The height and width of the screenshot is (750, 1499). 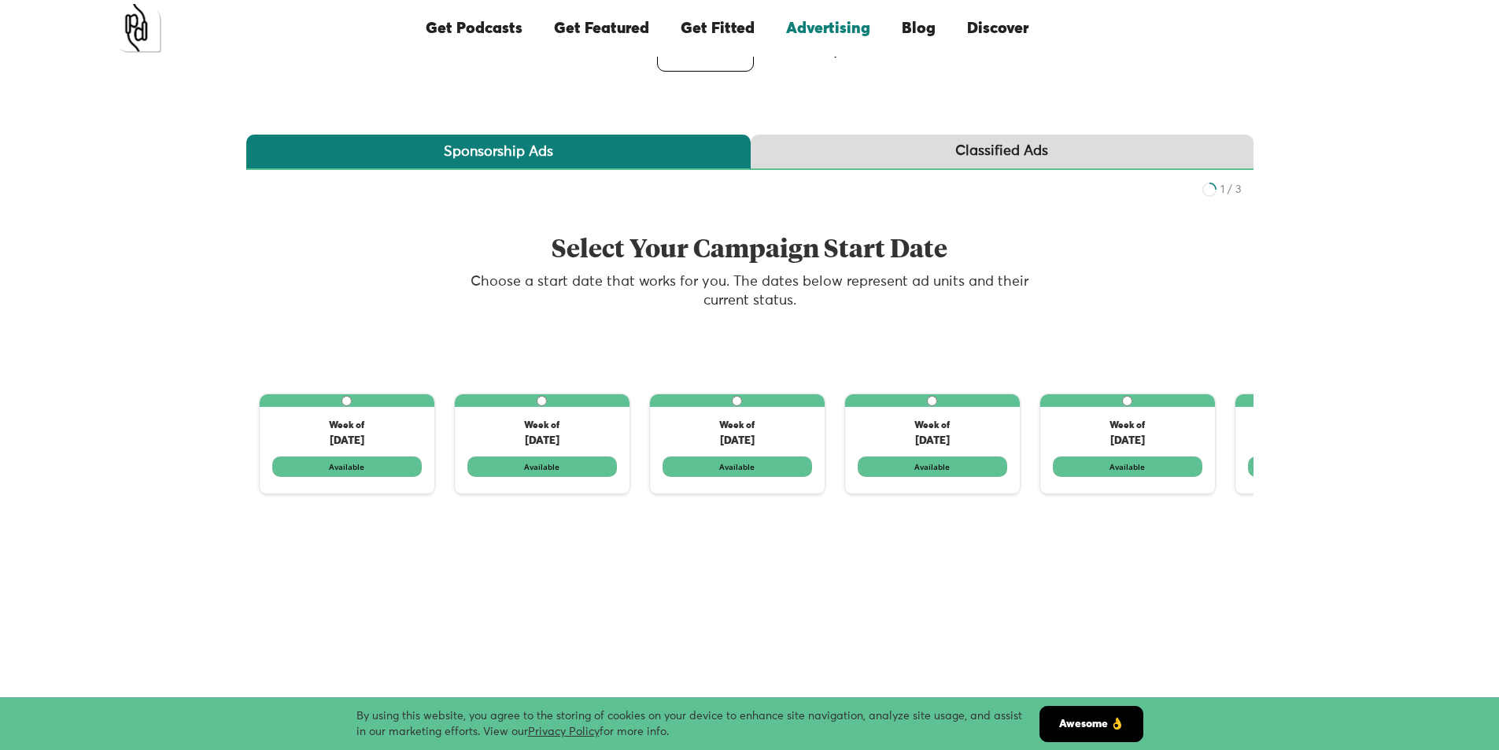 What do you see at coordinates (828, 28) in the screenshot?
I see `a: Advertising` at bounding box center [828, 28].